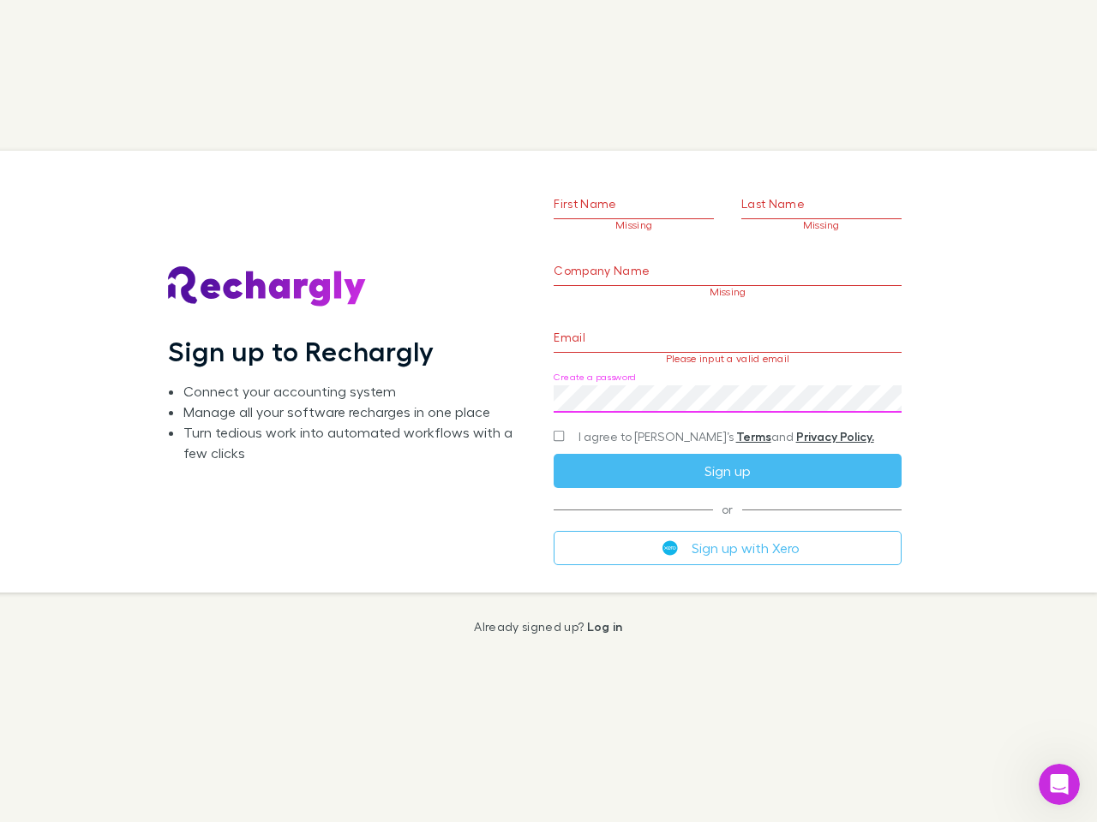 The image size is (1097, 822). I want to click on p: Please input a valid email, so click(726, 359).